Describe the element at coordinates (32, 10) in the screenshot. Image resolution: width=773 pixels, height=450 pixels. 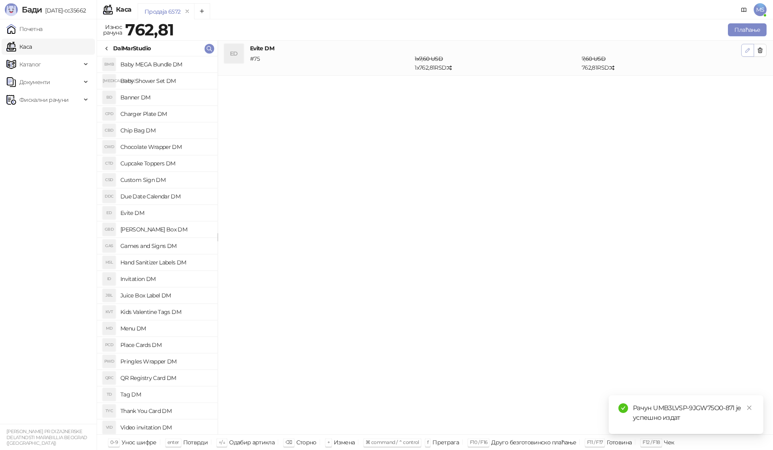
I see `span: Бади` at that location.